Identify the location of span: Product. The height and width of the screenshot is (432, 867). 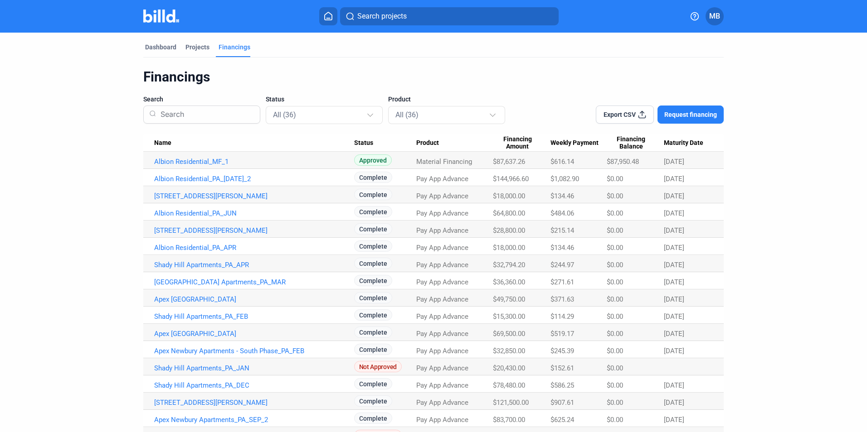
(399, 99).